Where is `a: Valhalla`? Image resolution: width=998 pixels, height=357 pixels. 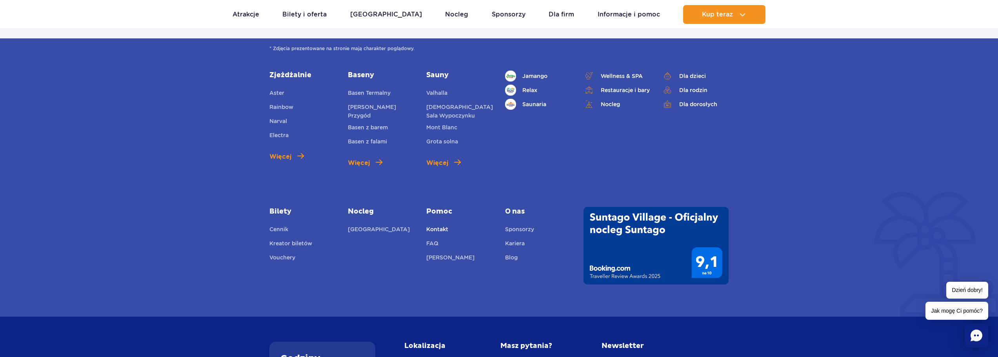 a: Valhalla is located at coordinates (437, 94).